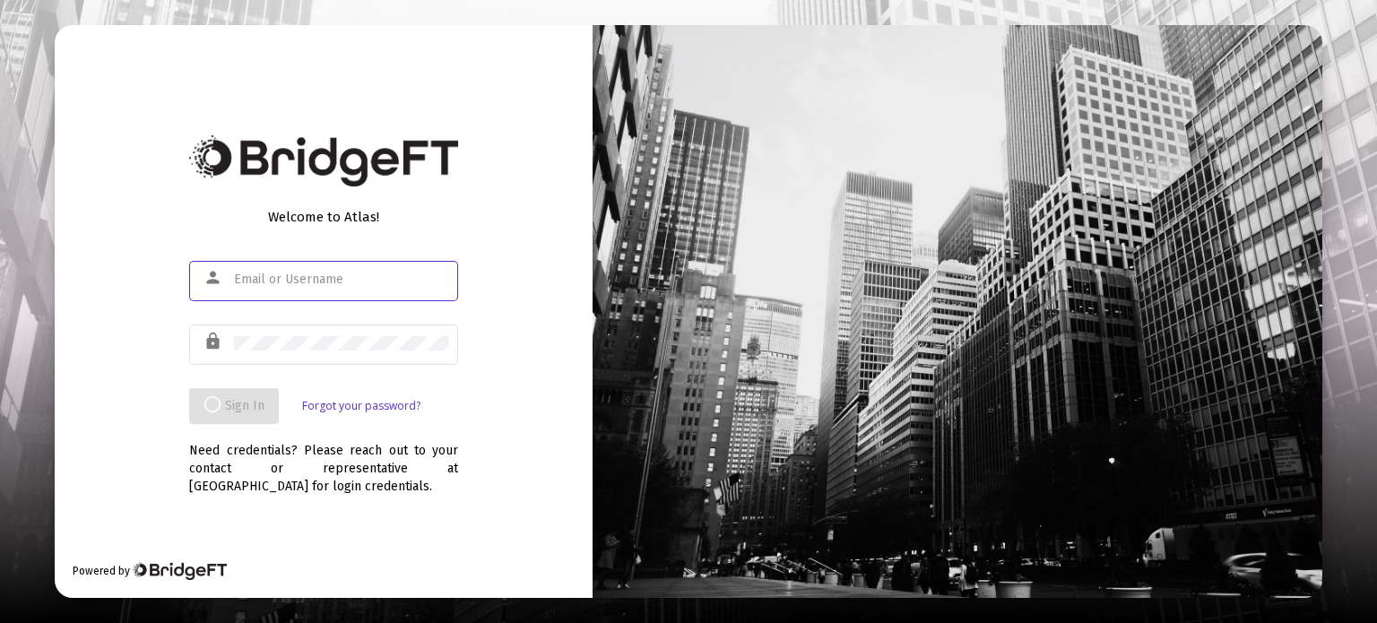 The image size is (1377, 623). What do you see at coordinates (341, 280) in the screenshot?
I see `input: Email or Username` at bounding box center [341, 280].